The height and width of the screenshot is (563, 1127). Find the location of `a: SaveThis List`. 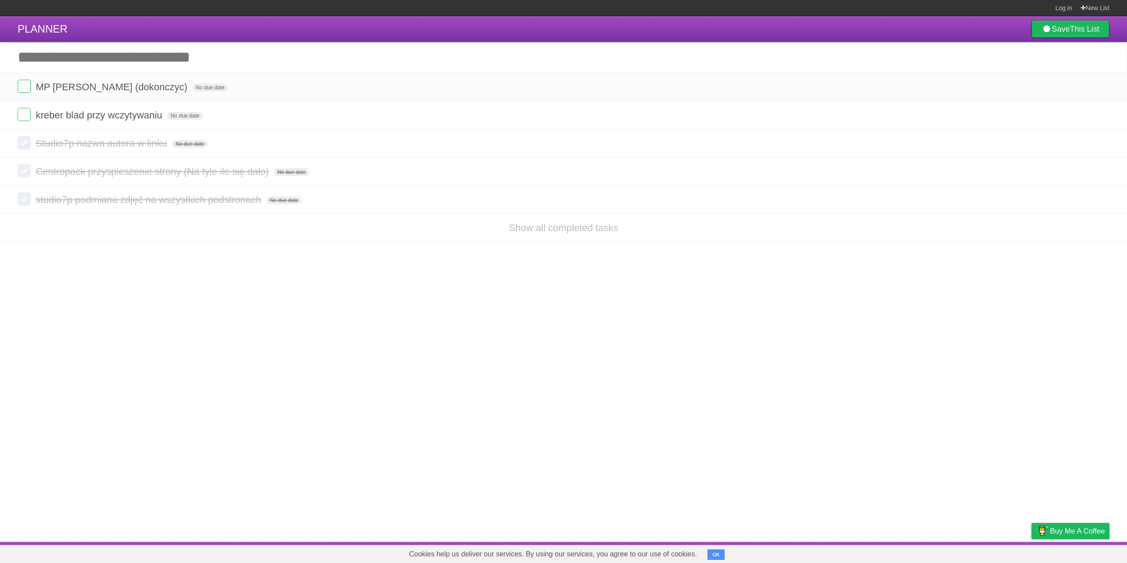

a: SaveThis List is located at coordinates (1070, 29).